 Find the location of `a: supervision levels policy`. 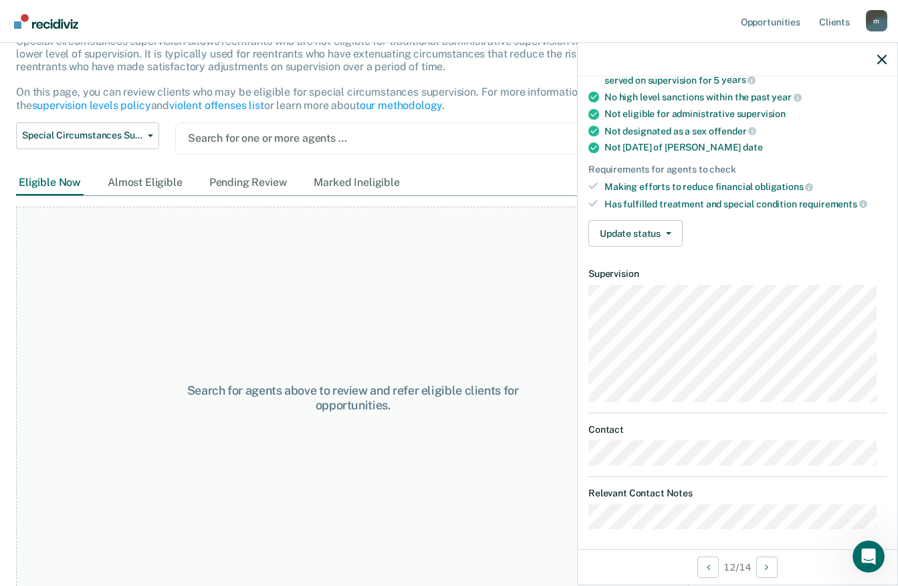

a: supervision levels policy is located at coordinates (92, 105).